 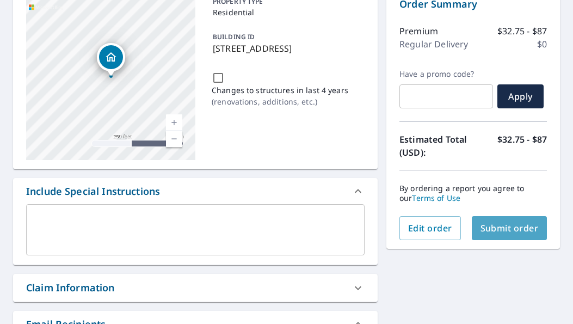 I want to click on p: By ordering a report you agree to our, so click(x=473, y=193).